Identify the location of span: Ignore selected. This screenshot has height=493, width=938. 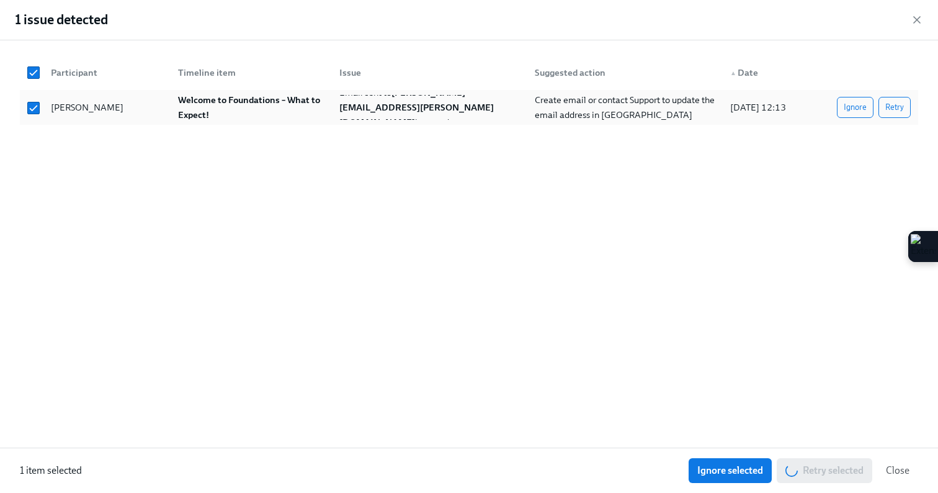
(730, 470).